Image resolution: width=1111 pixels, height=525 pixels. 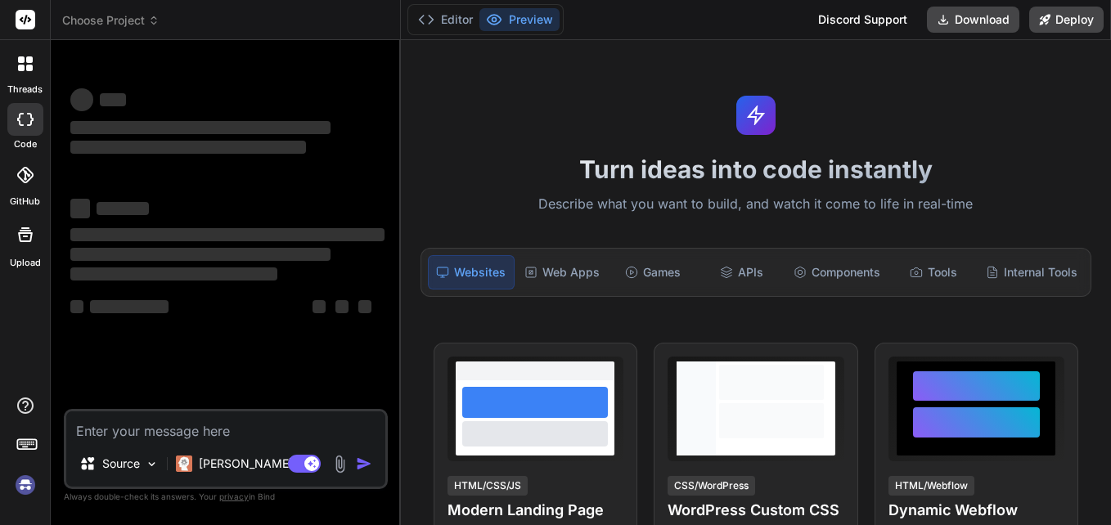 What do you see at coordinates (933, 273) in the screenshot?
I see `div: Tools` at bounding box center [933, 273].